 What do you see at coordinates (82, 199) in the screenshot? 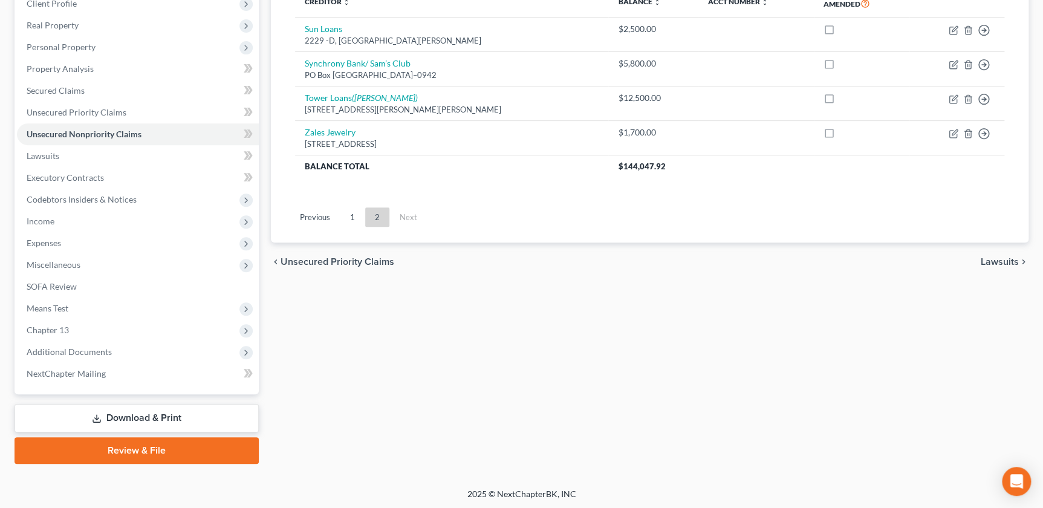
I see `span: Codebtors Insiders & Notices` at bounding box center [82, 199].